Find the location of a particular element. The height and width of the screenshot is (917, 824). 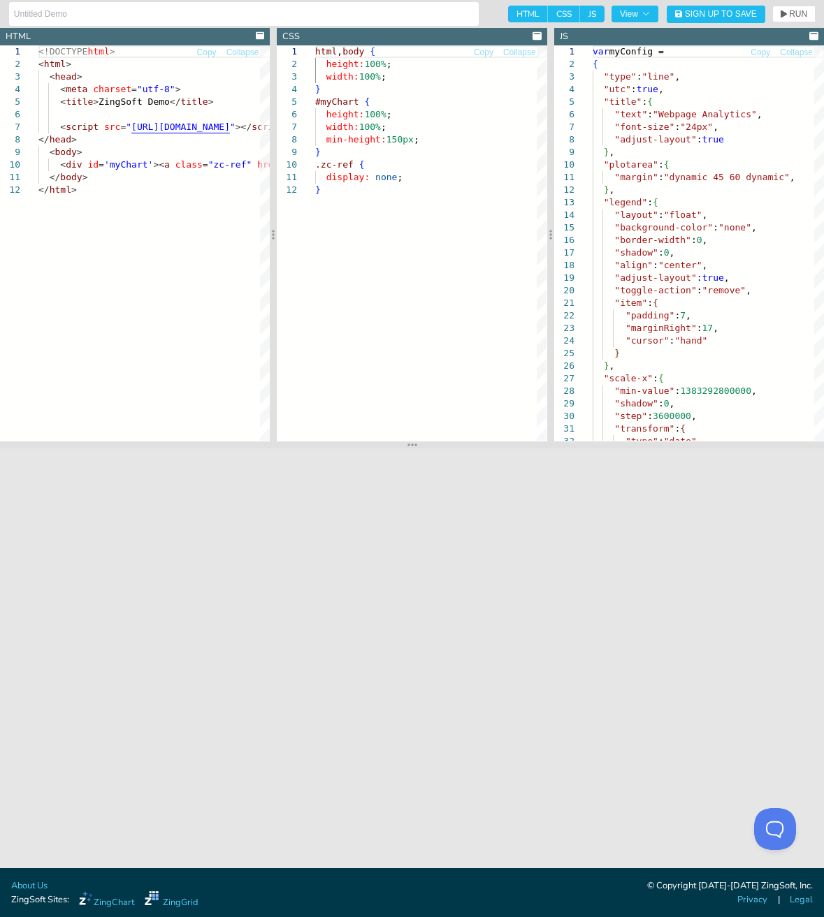

span: html is located at coordinates (98, 51).